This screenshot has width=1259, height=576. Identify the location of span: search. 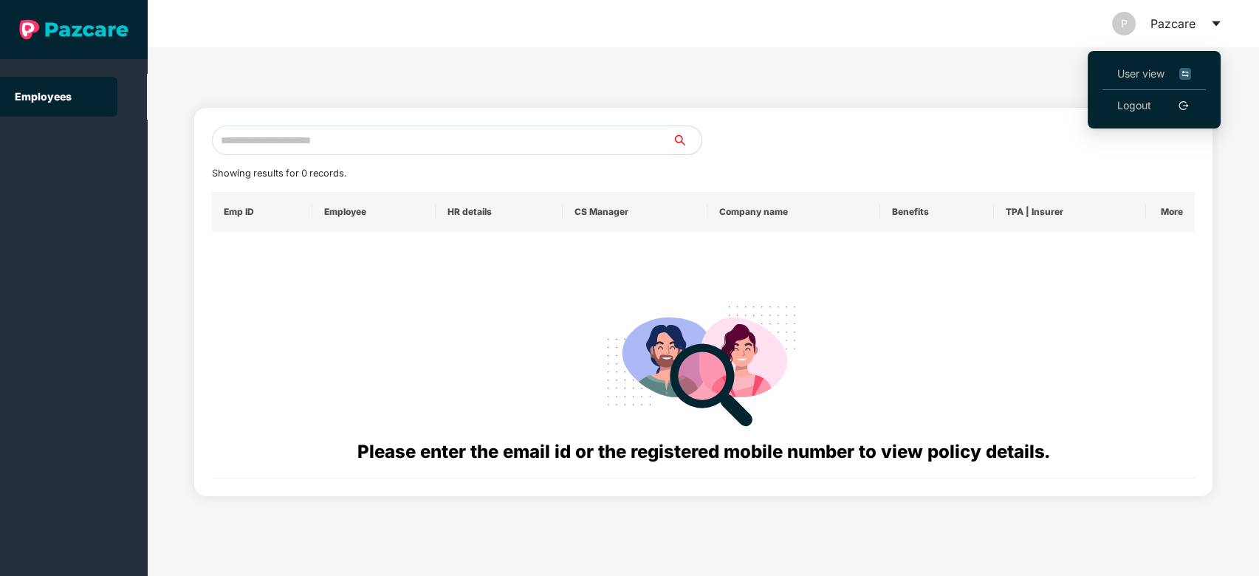
(686, 140).